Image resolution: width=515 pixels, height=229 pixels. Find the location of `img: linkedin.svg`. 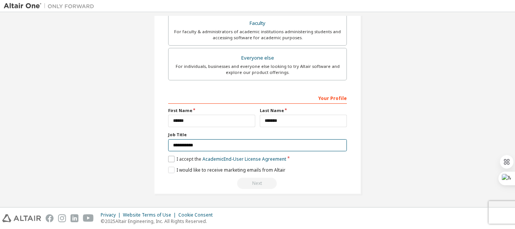

img: linkedin.svg is located at coordinates (74, 218).